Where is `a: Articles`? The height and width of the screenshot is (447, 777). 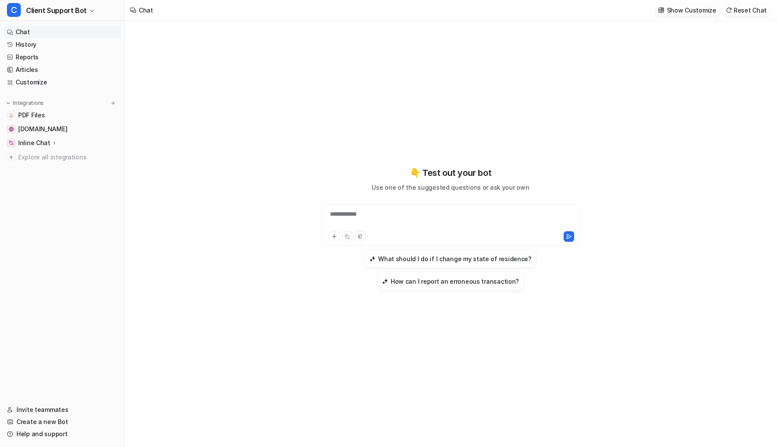
a: Articles is located at coordinates (62, 70).